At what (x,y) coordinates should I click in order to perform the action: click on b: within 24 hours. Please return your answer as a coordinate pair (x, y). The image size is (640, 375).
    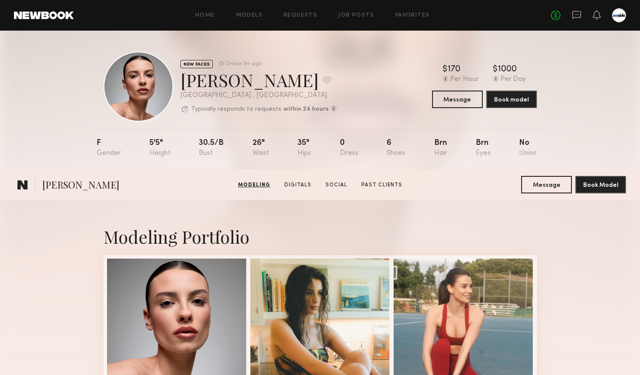
    Looking at the image, I should click on (306, 109).